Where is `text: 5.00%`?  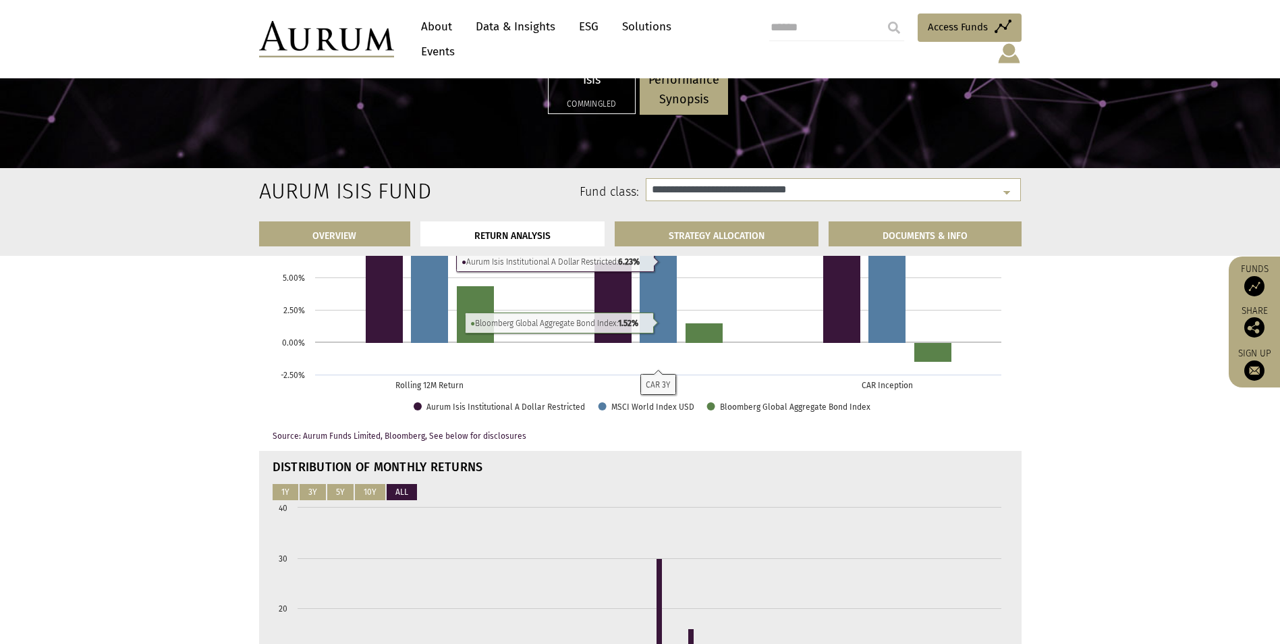
text: 5.00% is located at coordinates (294, 278).